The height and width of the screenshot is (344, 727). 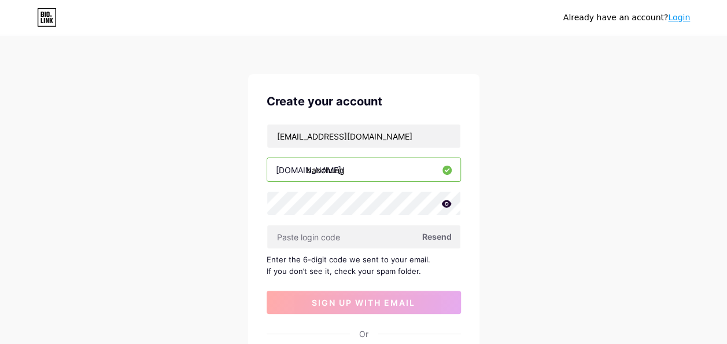 What do you see at coordinates (679, 17) in the screenshot?
I see `a: Login` at bounding box center [679, 17].